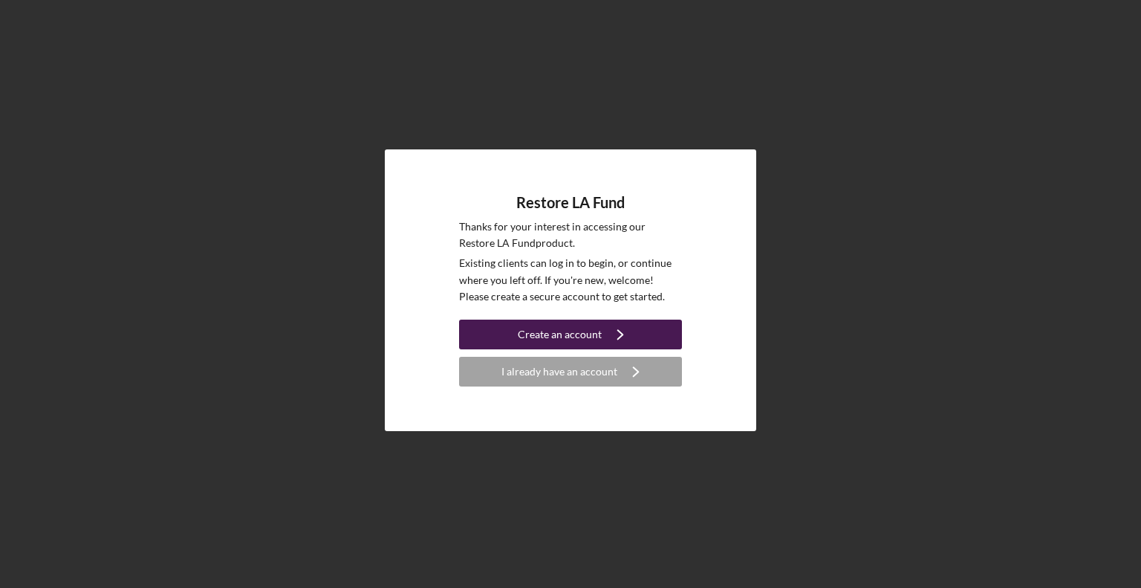 The height and width of the screenshot is (588, 1141). Describe the element at coordinates (571, 202) in the screenshot. I see `h4: Restore LA Fund` at that location.